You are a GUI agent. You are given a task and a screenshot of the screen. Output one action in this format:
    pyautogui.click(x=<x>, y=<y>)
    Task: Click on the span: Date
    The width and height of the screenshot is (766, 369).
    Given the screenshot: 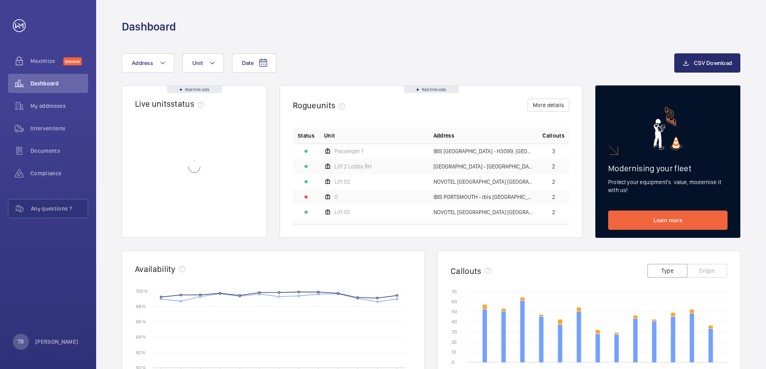 What is the action you would take?
    pyautogui.click(x=248, y=63)
    